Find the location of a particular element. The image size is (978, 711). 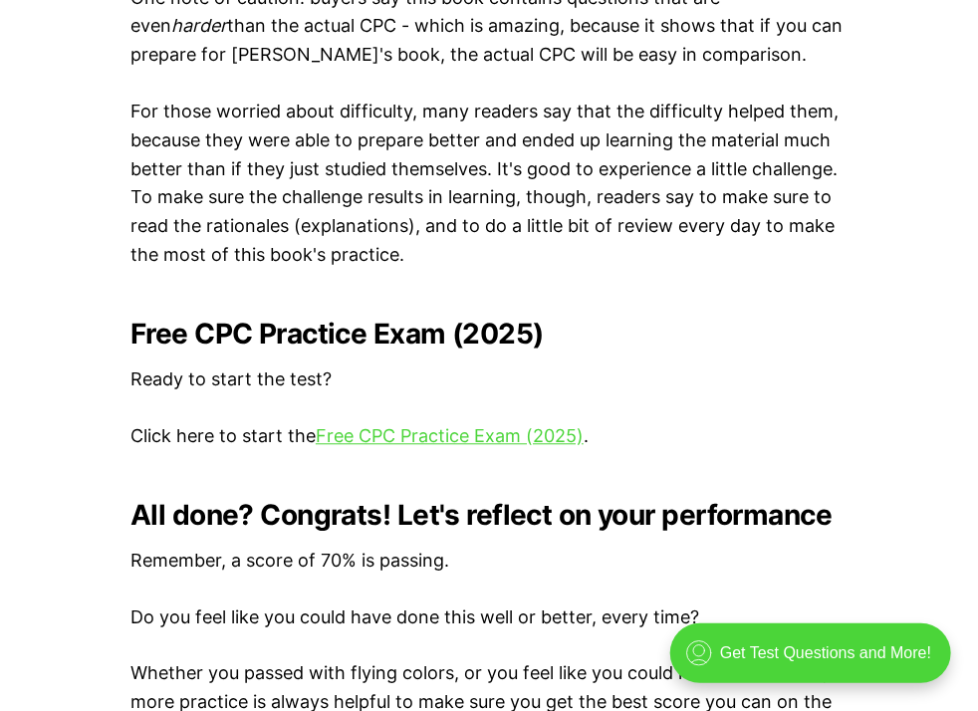

a: Free CPC Practice Exam (2025) is located at coordinates (449, 435).